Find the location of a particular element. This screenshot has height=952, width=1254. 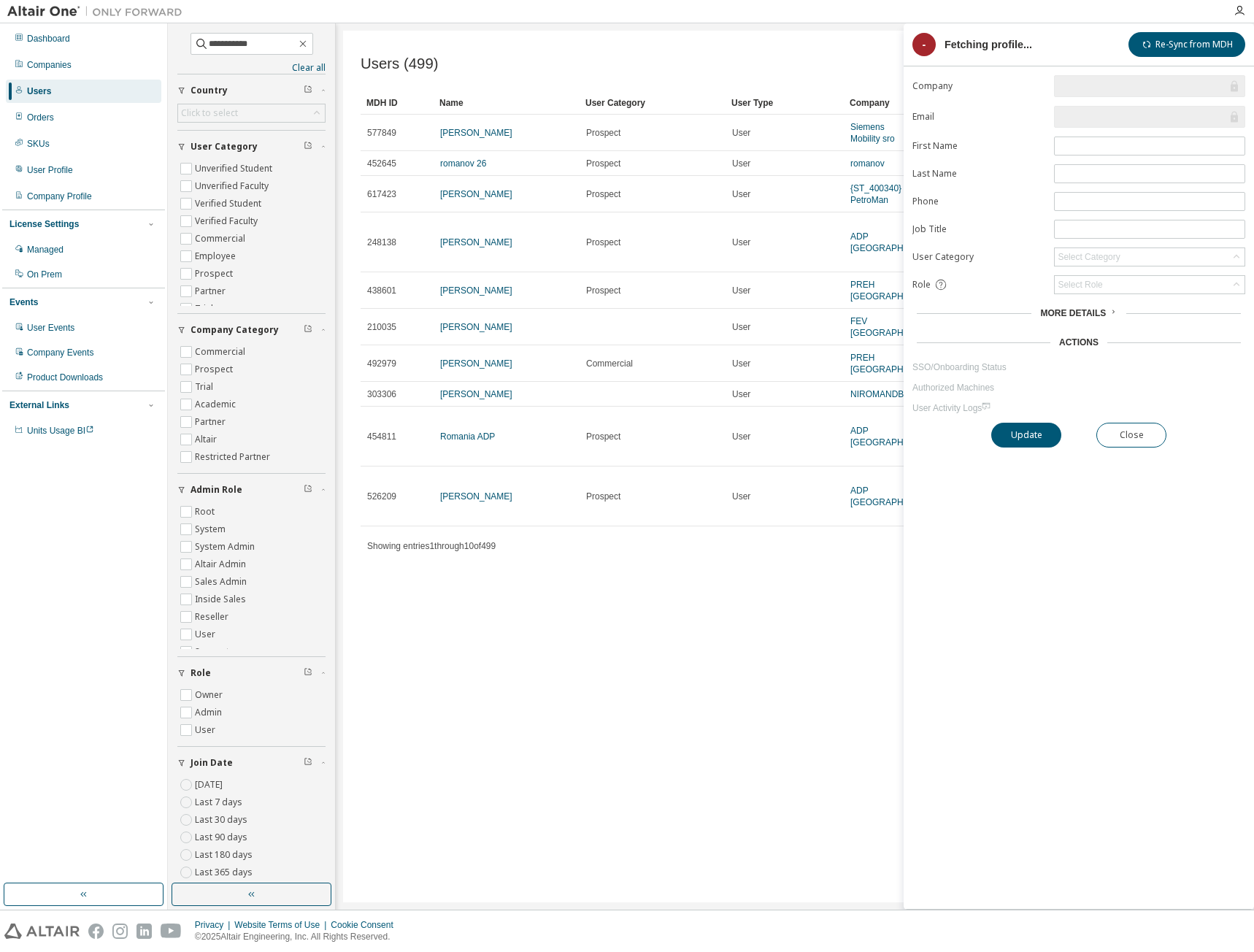

span: Company Category is located at coordinates (235, 330).